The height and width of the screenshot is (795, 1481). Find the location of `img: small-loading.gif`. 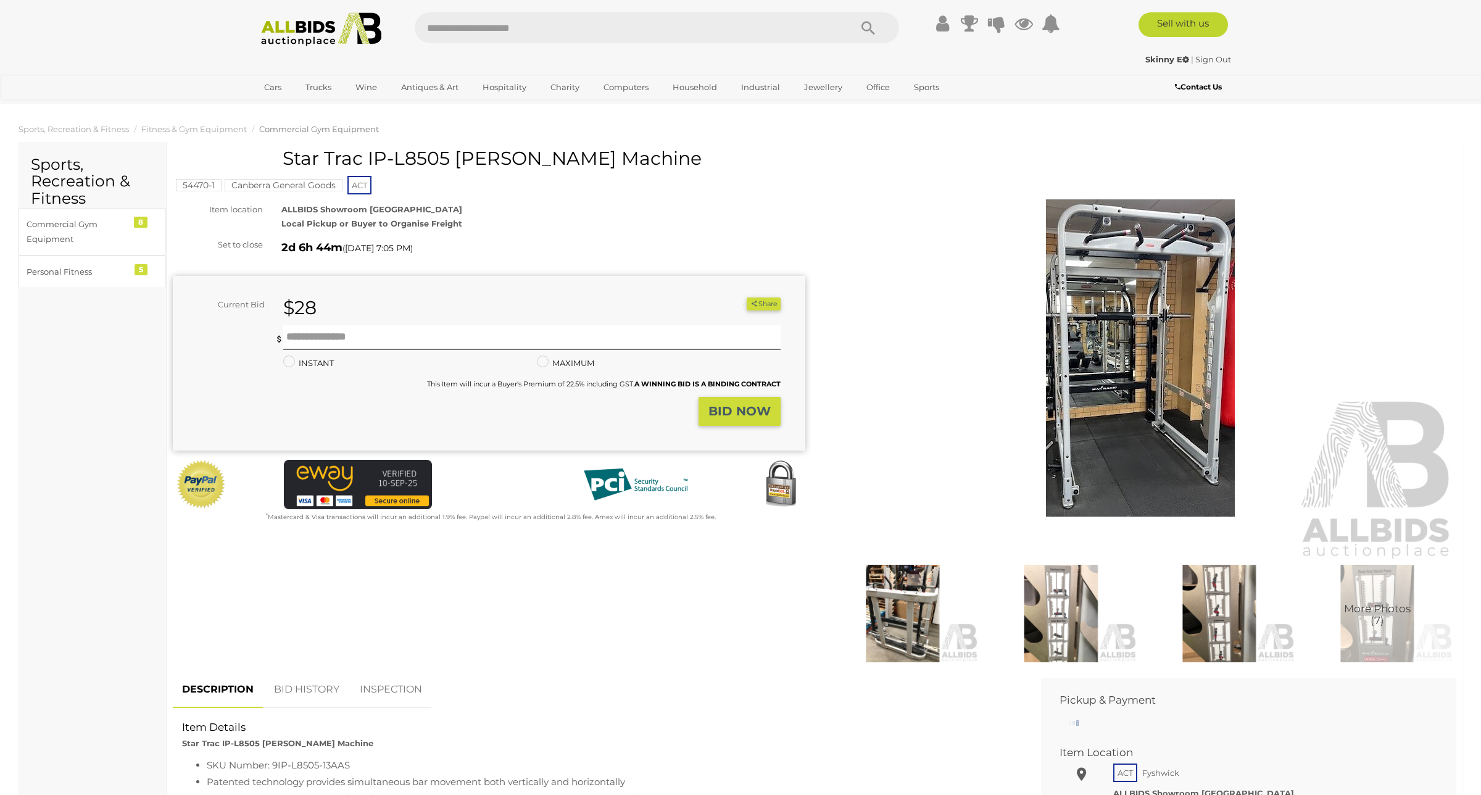

img: small-loading.gif is located at coordinates (1074, 723).